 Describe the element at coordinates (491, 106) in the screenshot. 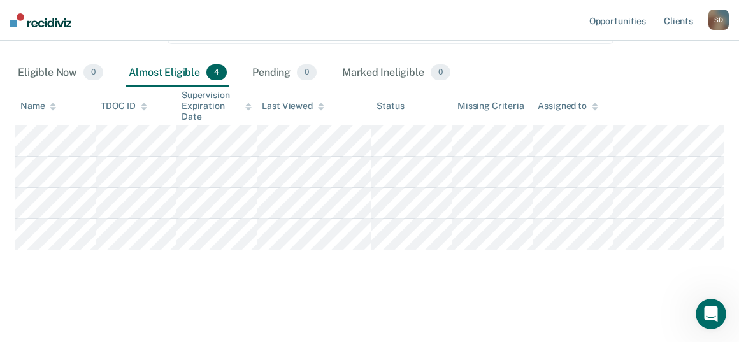

I see `div: Missing Criteria` at that location.